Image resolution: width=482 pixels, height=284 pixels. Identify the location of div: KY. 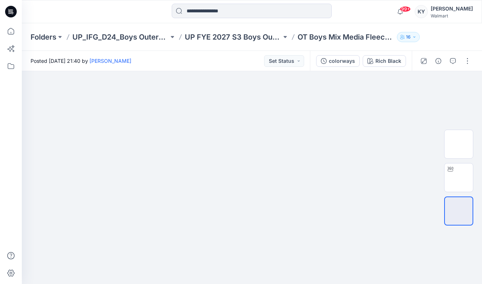
(421, 12).